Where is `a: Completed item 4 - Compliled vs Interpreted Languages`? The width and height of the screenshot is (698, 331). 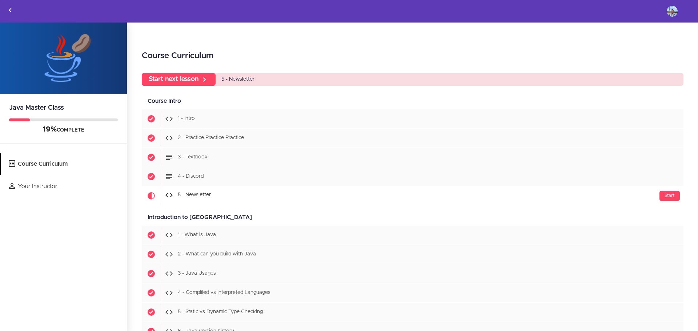
a: Completed item 4 - Compliled vs Interpreted Languages is located at coordinates (413, 293).